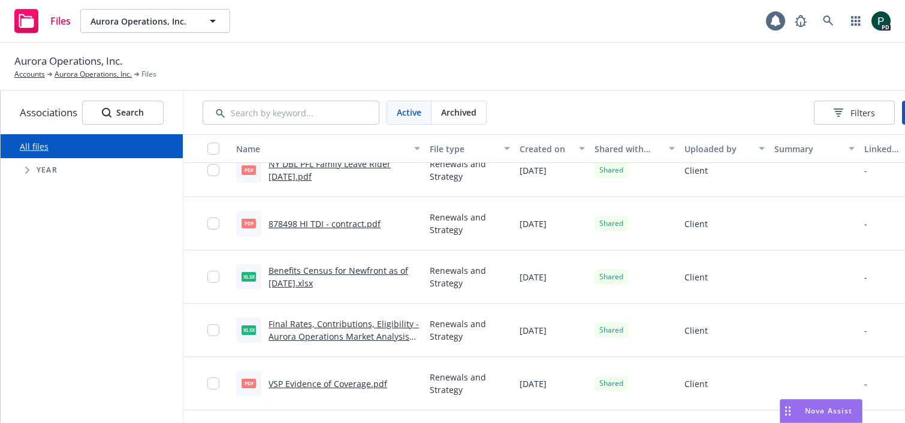  What do you see at coordinates (814, 149) in the screenshot?
I see `button: Summary` at bounding box center [814, 149].